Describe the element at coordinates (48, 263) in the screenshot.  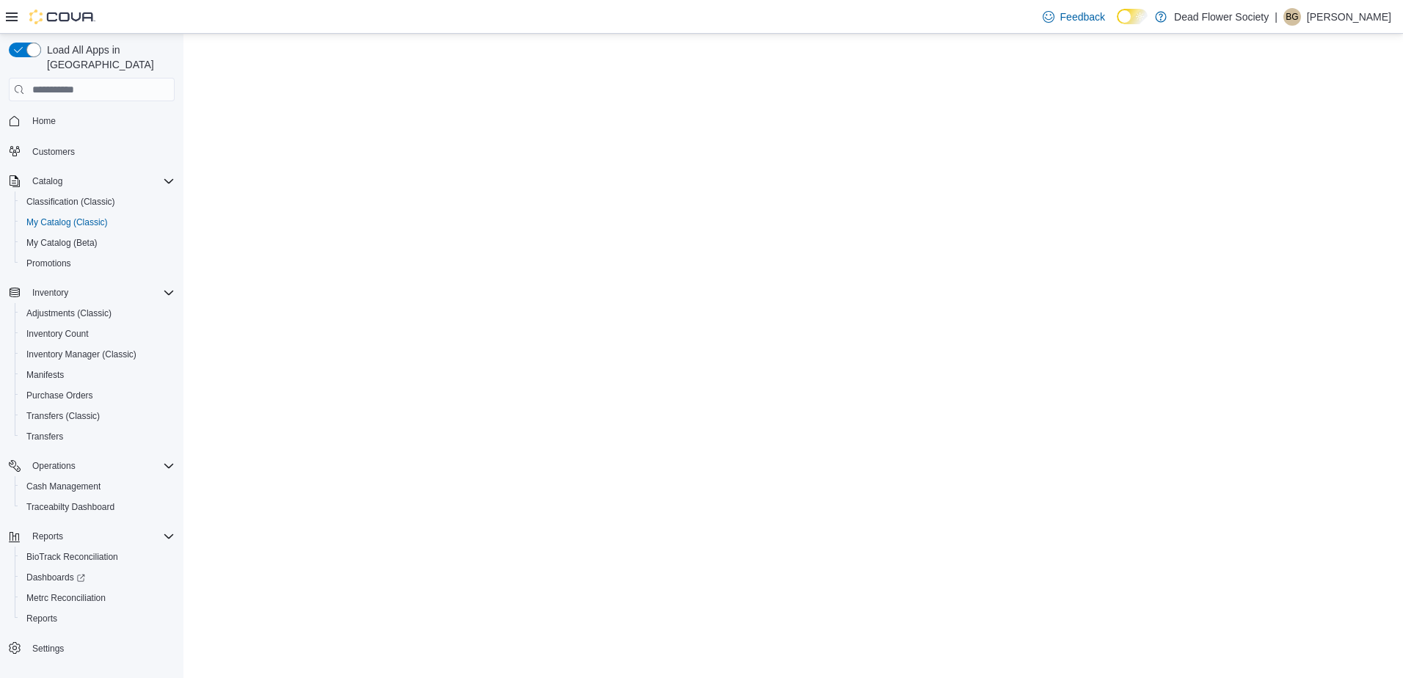
I see `a: Promotions` at that location.